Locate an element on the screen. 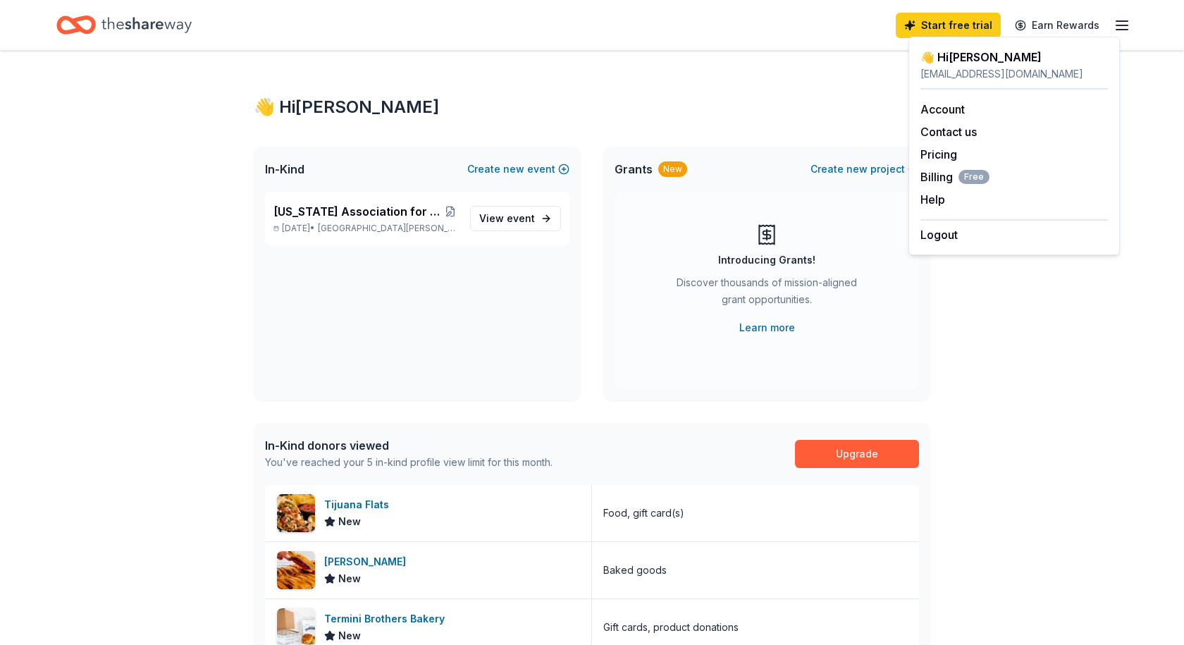 Image resolution: width=1184 pixels, height=645 pixels. span: Billing is located at coordinates (955, 177).